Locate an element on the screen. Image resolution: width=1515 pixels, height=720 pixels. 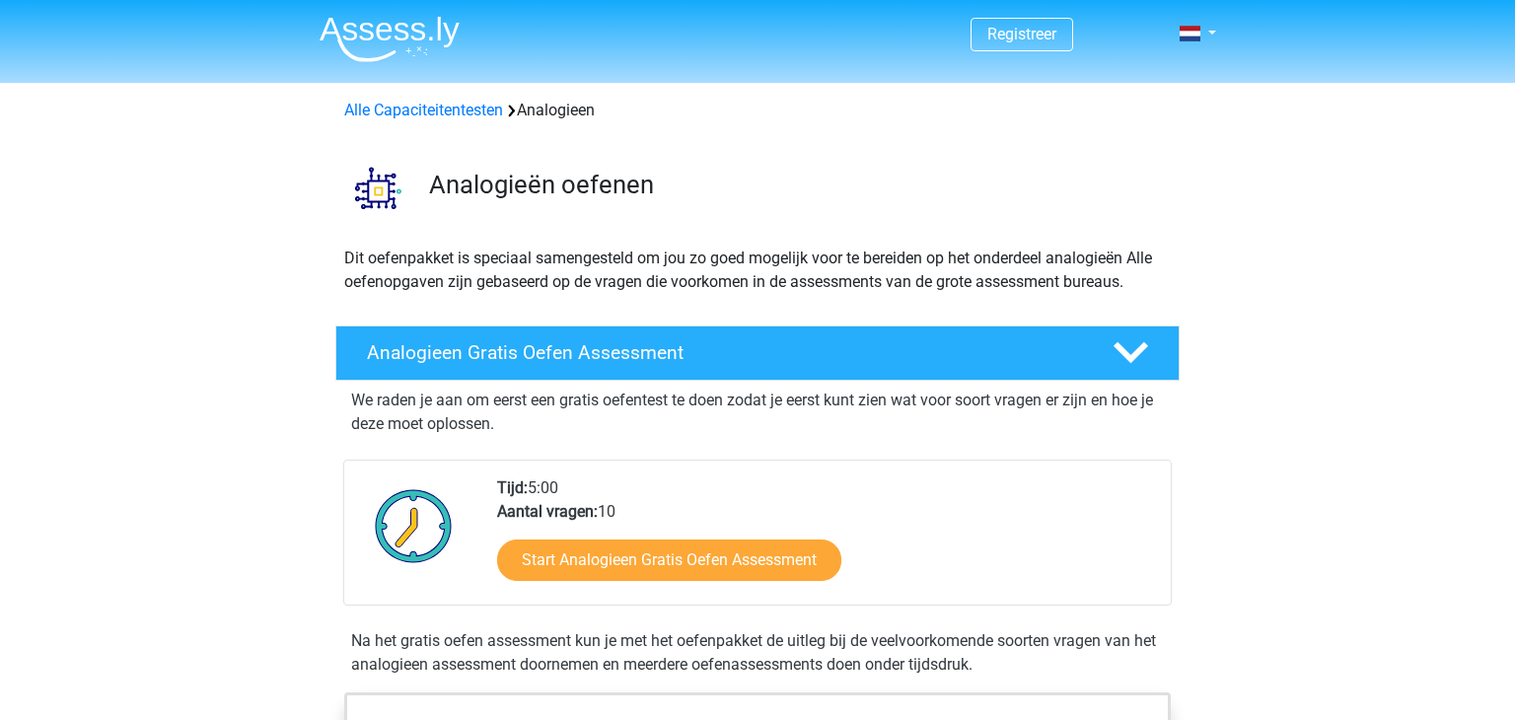
a: Analogieen Gratis Oefen Assessment is located at coordinates (757, 353).